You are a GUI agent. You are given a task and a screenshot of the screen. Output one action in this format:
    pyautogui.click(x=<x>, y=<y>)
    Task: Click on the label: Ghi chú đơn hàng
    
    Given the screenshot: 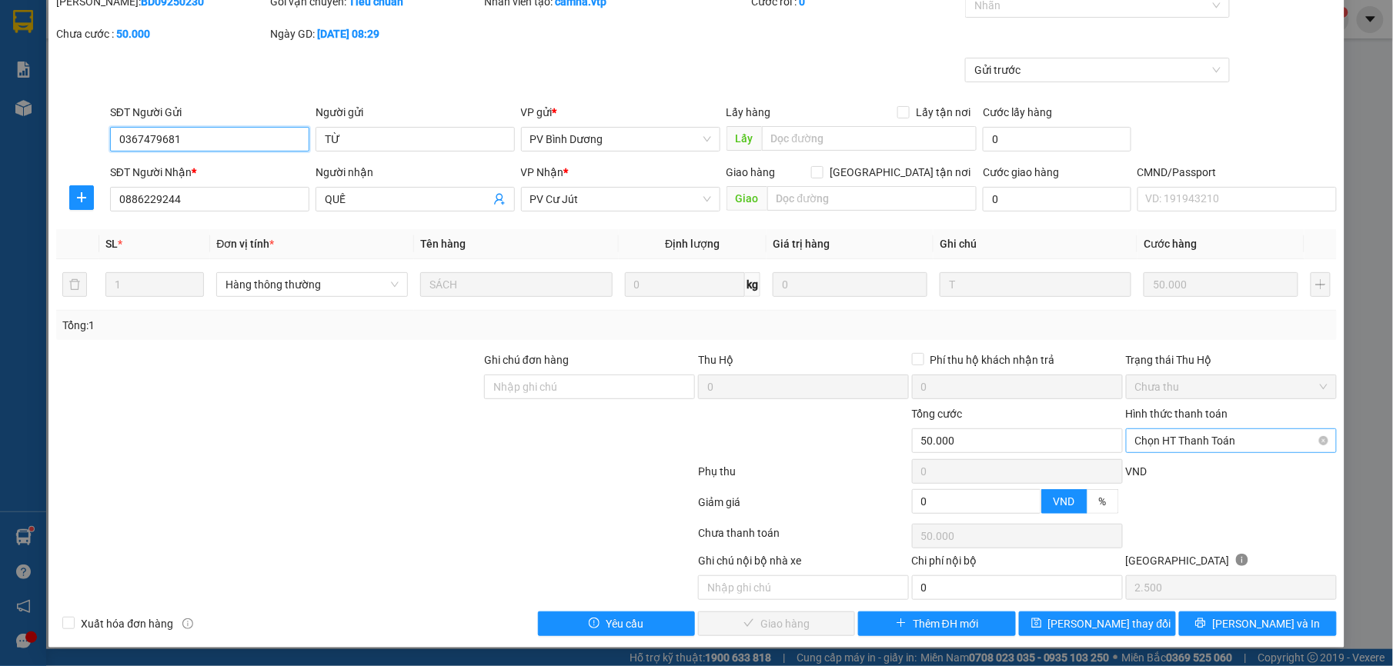 What is the action you would take?
    pyautogui.click(x=526, y=360)
    